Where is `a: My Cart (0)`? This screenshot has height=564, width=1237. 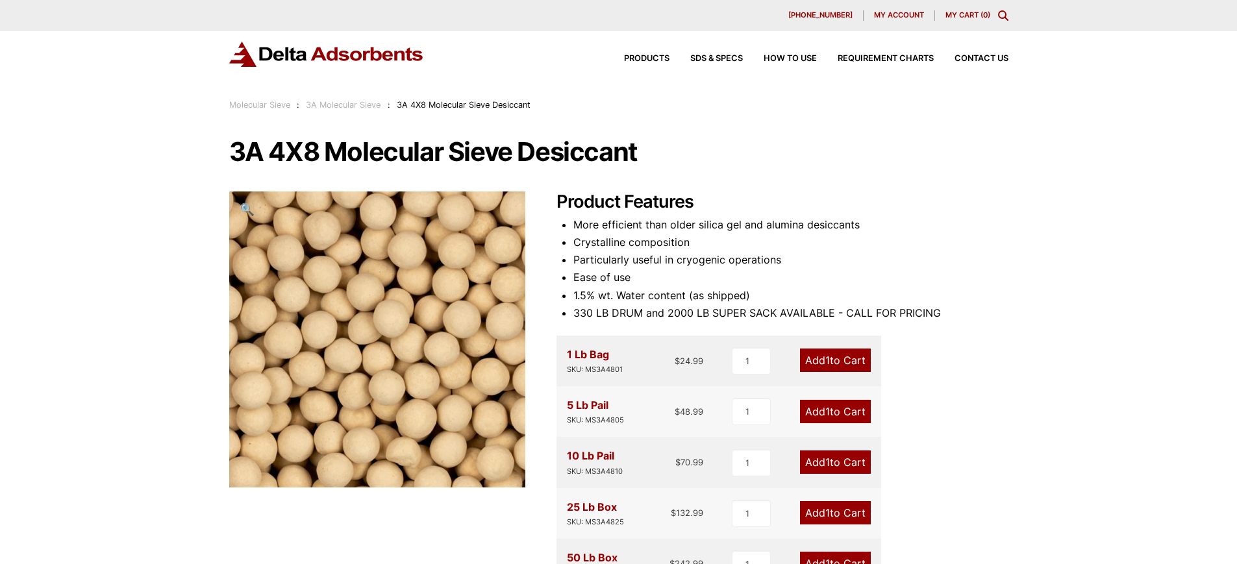 a: My Cart (0) is located at coordinates (968, 15).